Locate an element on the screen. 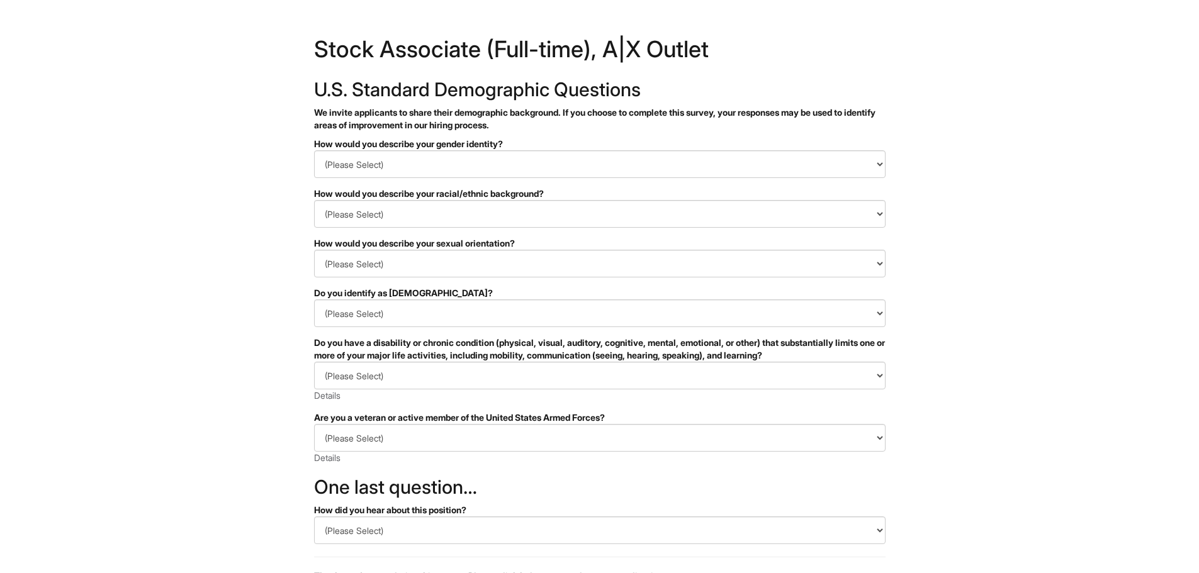 The width and height of the screenshot is (1199, 573). div: Do you have a disability or chronic condition (physical, visual, auditory, cognitive, mental, emo... is located at coordinates (600, 349).